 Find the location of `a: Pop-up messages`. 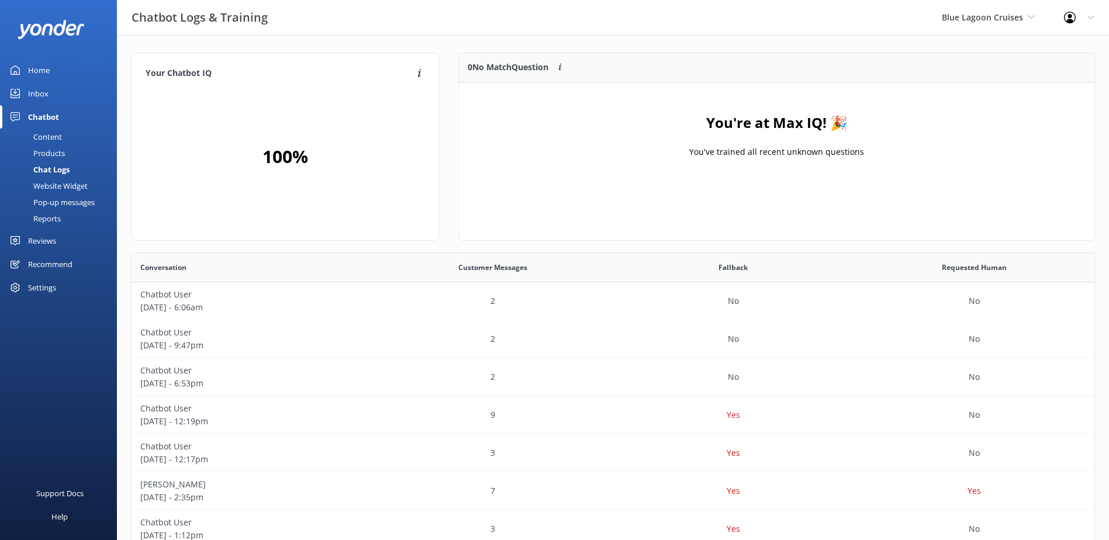

a: Pop-up messages is located at coordinates (62, 202).